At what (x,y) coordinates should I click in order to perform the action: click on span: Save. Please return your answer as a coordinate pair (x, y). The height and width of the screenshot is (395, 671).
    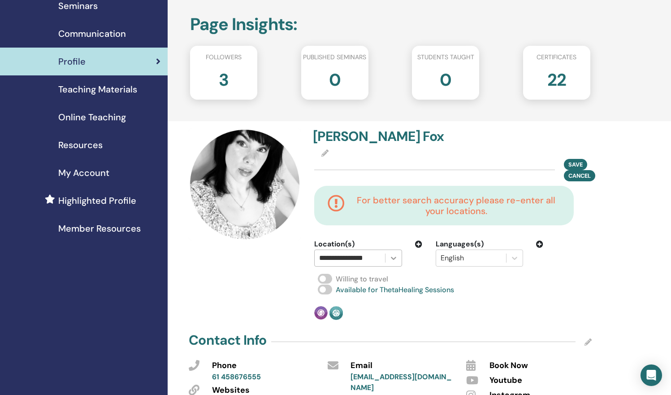
    Looking at the image, I should click on (576, 164).